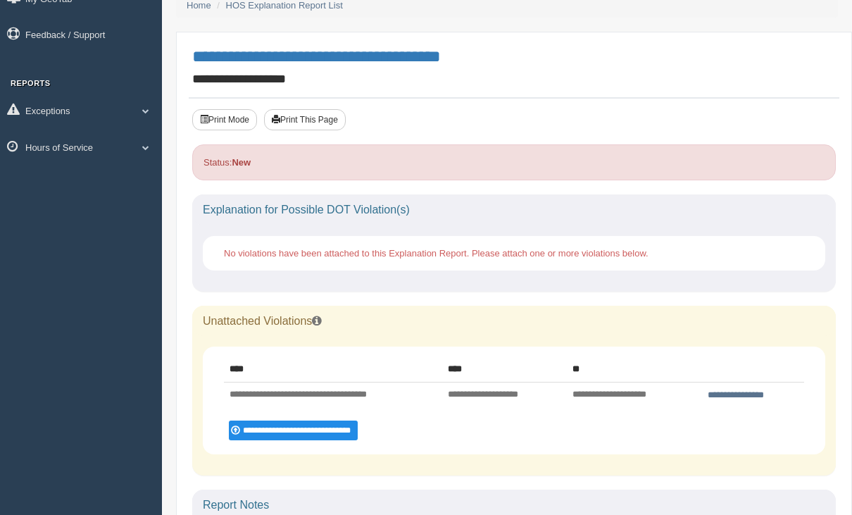 The image size is (852, 515). I want to click on button: Print Mode, so click(225, 120).